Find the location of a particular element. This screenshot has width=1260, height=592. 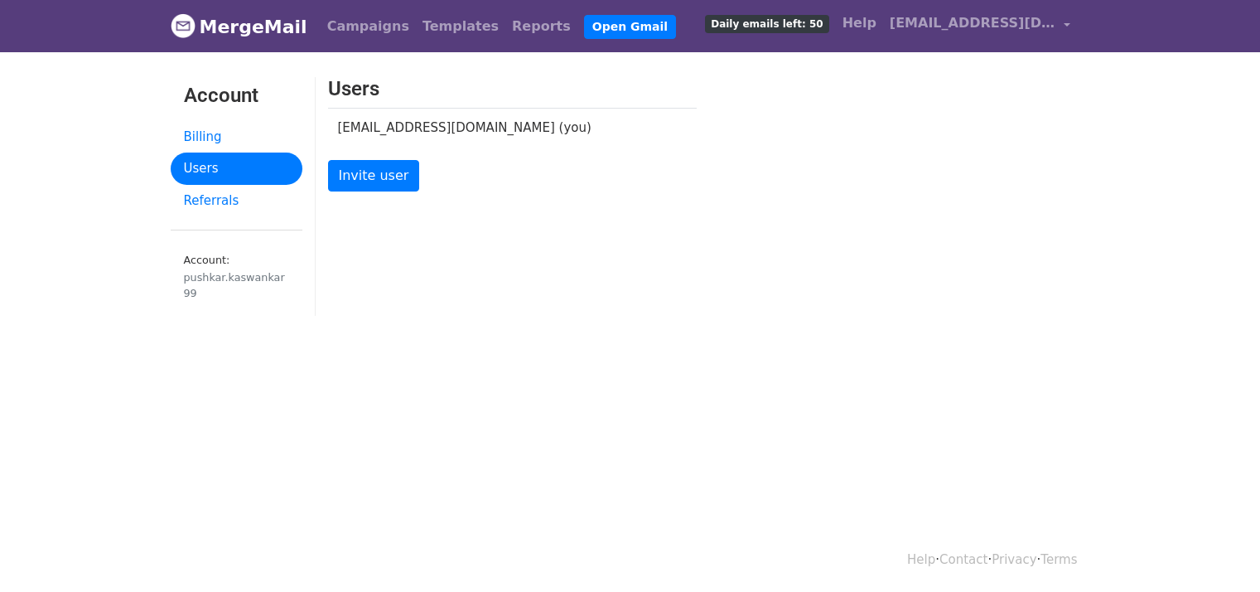

a: Invite user is located at coordinates (374, 176).